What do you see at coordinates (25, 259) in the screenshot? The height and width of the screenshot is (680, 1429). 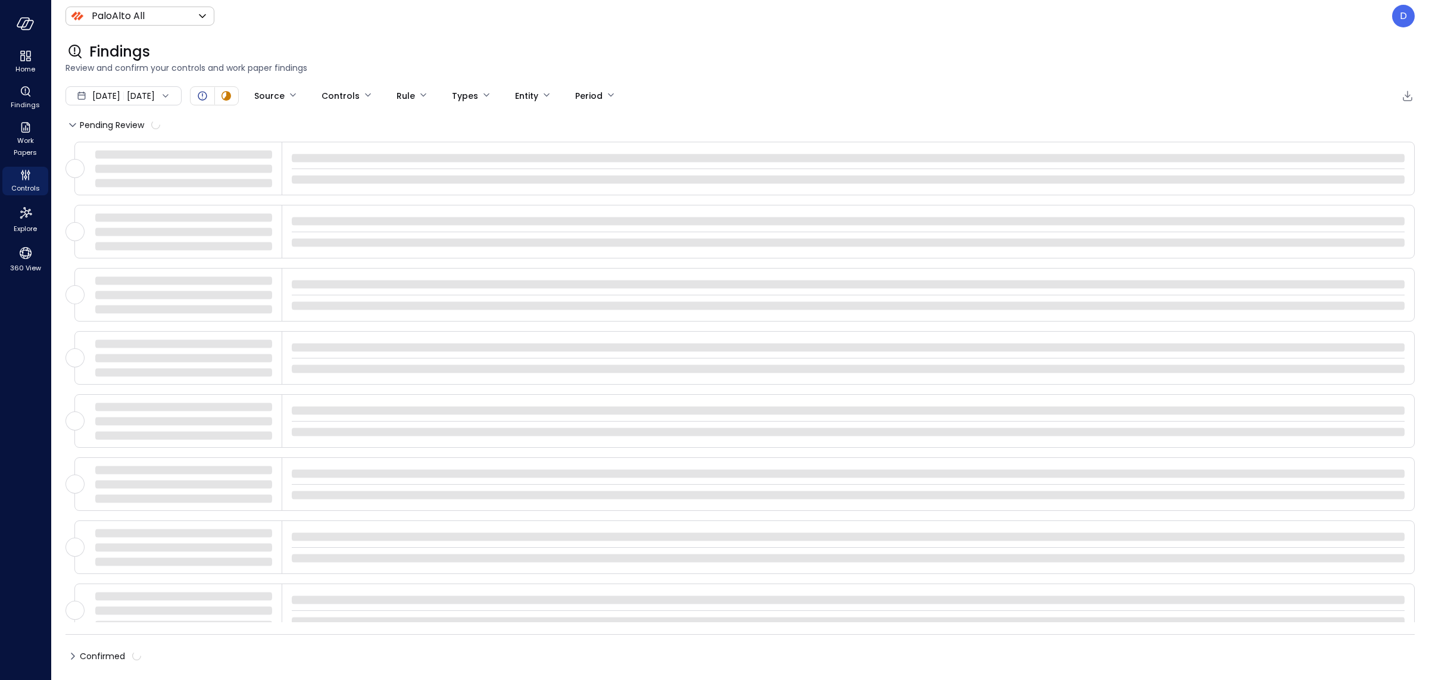 I see `div: 360 View` at bounding box center [25, 259].